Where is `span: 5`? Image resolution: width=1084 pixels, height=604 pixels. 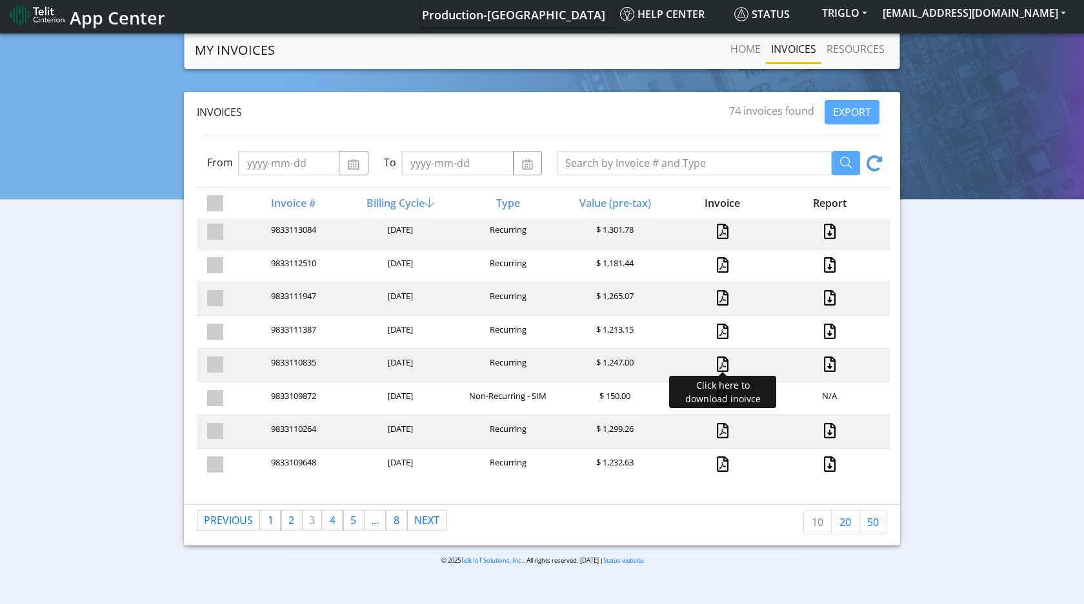 span: 5 is located at coordinates (353, 521).